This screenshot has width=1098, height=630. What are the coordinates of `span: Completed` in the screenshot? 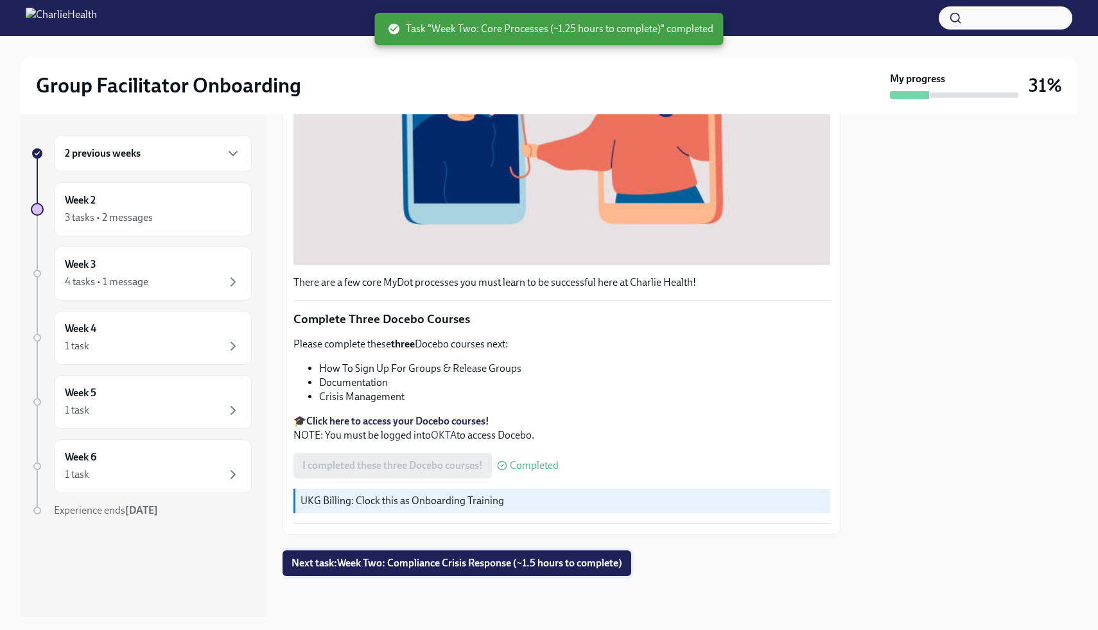 It's located at (534, 465).